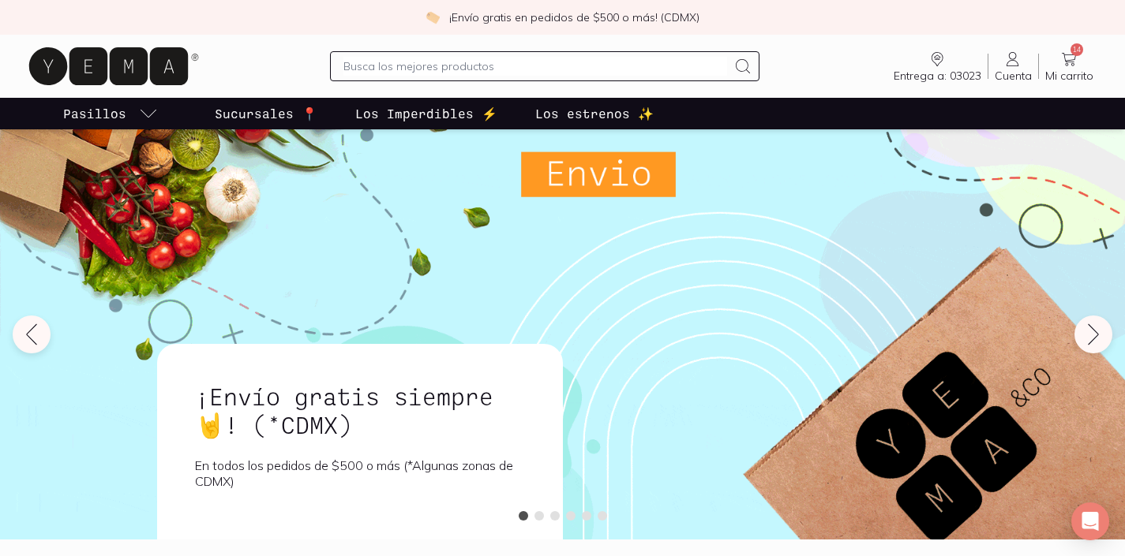 The width and height of the screenshot is (1125, 556). What do you see at coordinates (426, 114) in the screenshot?
I see `p: Los Imperdibles ⚡️` at bounding box center [426, 114].